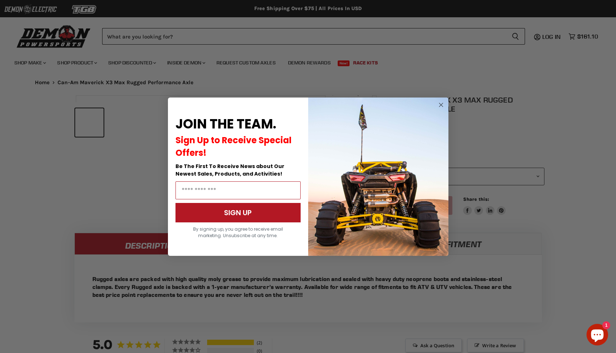 The image size is (616, 353). I want to click on span: By signing up, you agree to receive email marketing. Unsubscribe at any time., so click(238, 232).